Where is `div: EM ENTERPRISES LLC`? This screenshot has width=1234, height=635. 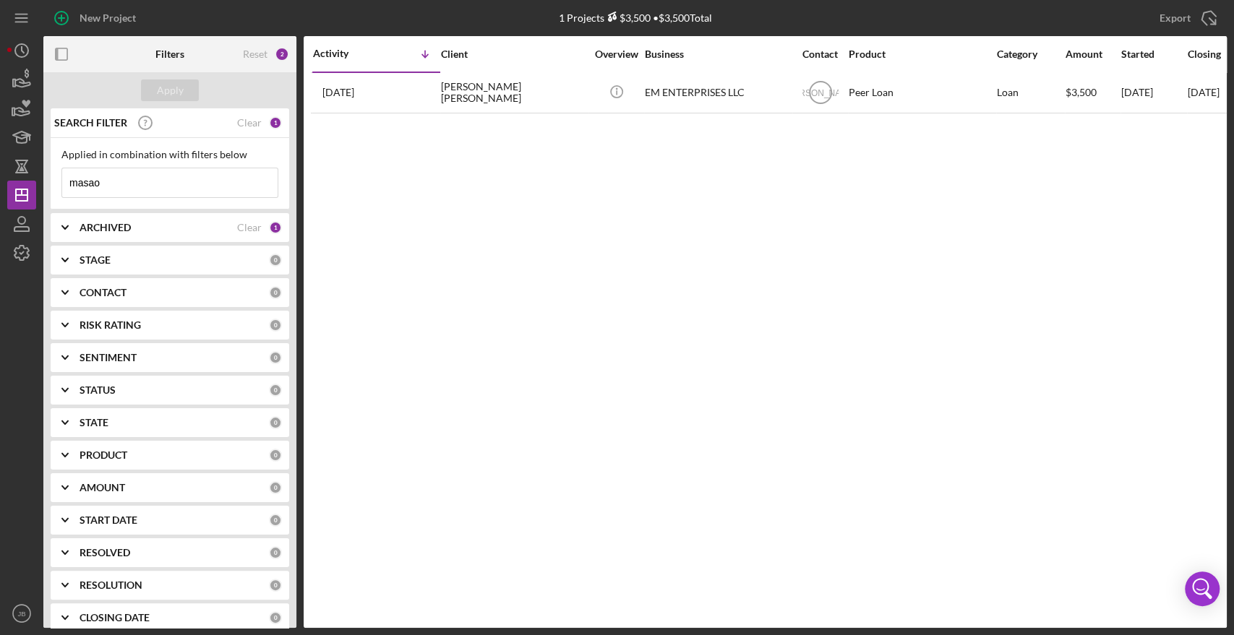 div: EM ENTERPRISES LLC is located at coordinates (717, 93).